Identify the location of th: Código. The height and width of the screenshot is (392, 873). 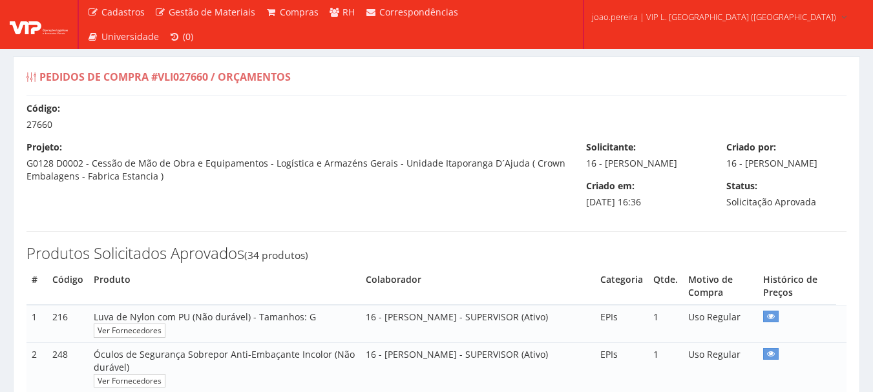
(68, 286).